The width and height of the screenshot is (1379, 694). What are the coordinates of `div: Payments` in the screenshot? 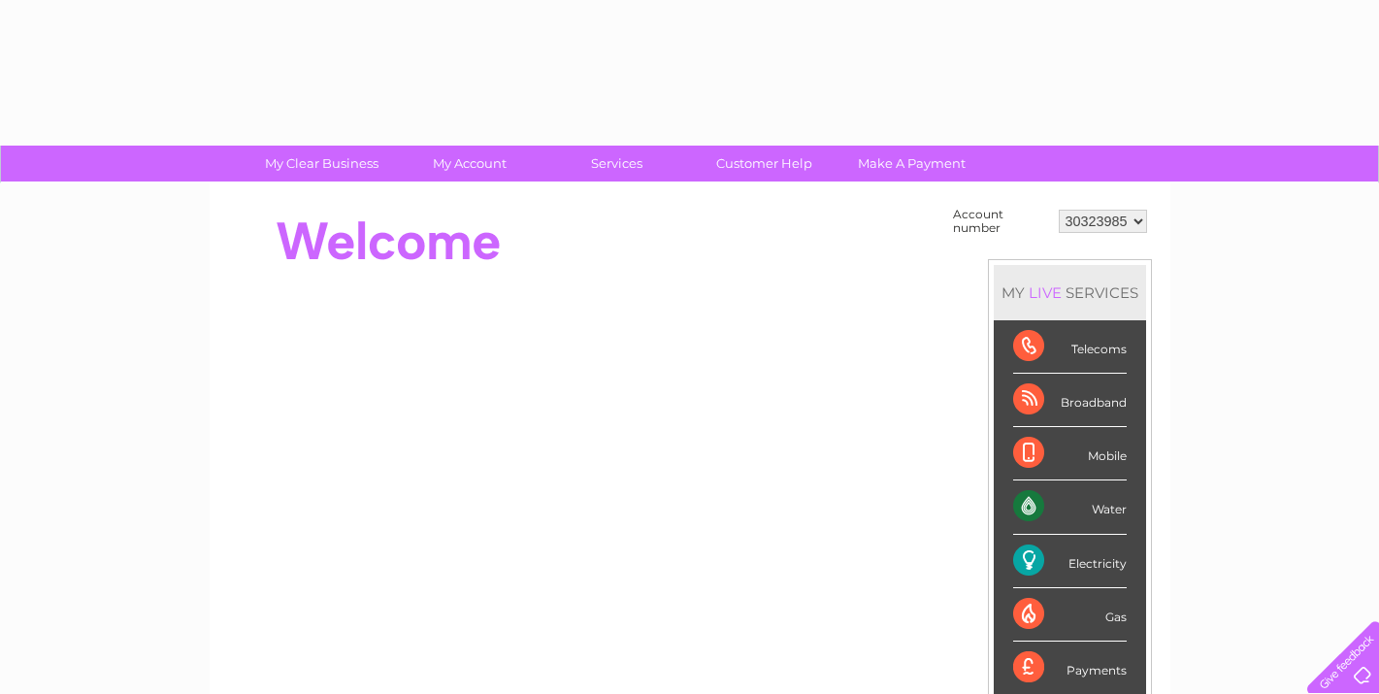 It's located at (1069, 668).